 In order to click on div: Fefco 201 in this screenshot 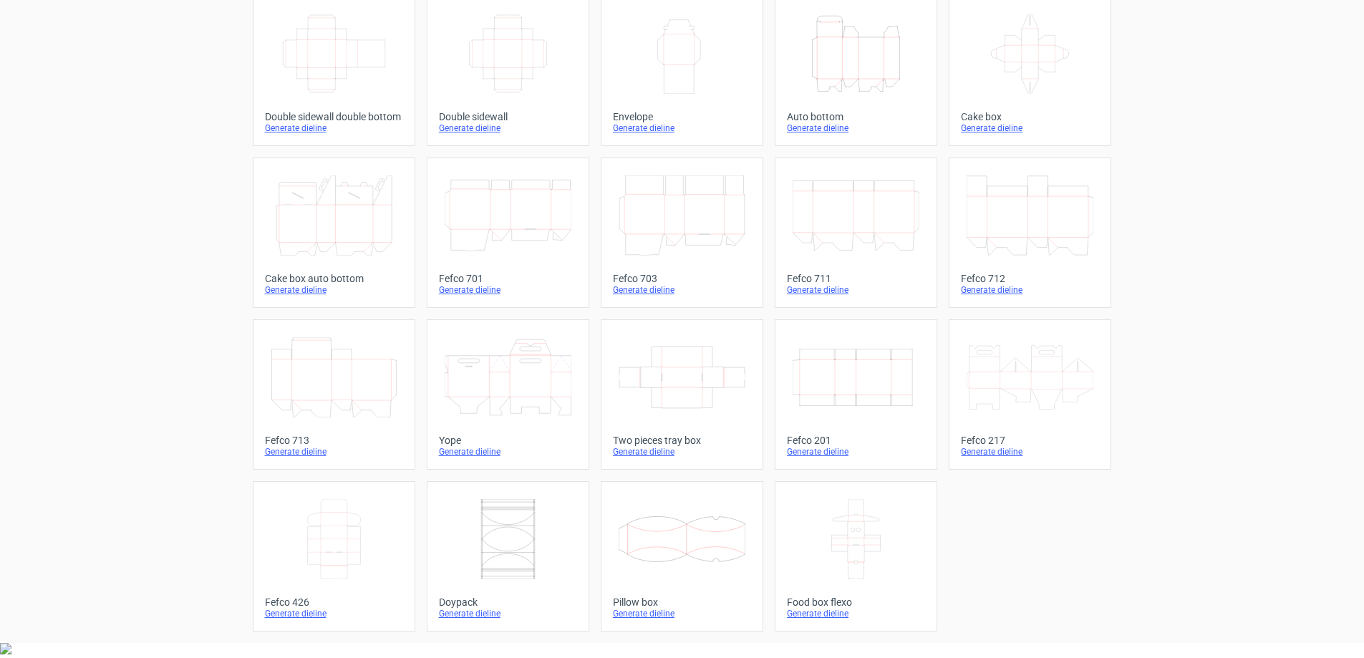, I will do `click(856, 440)`.